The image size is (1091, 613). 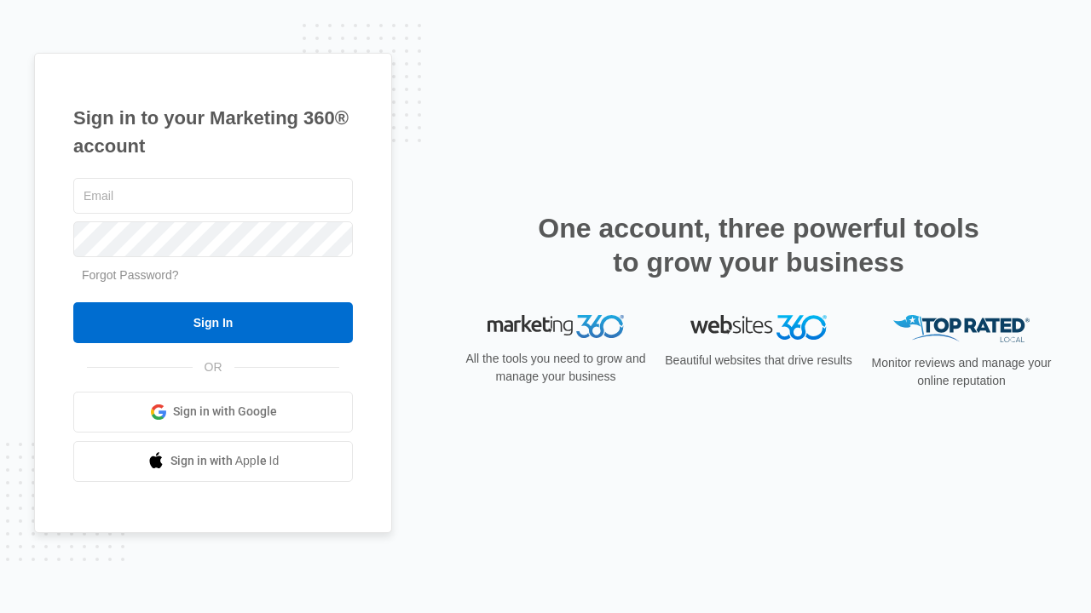 I want to click on span: Sign in with Google, so click(x=225, y=412).